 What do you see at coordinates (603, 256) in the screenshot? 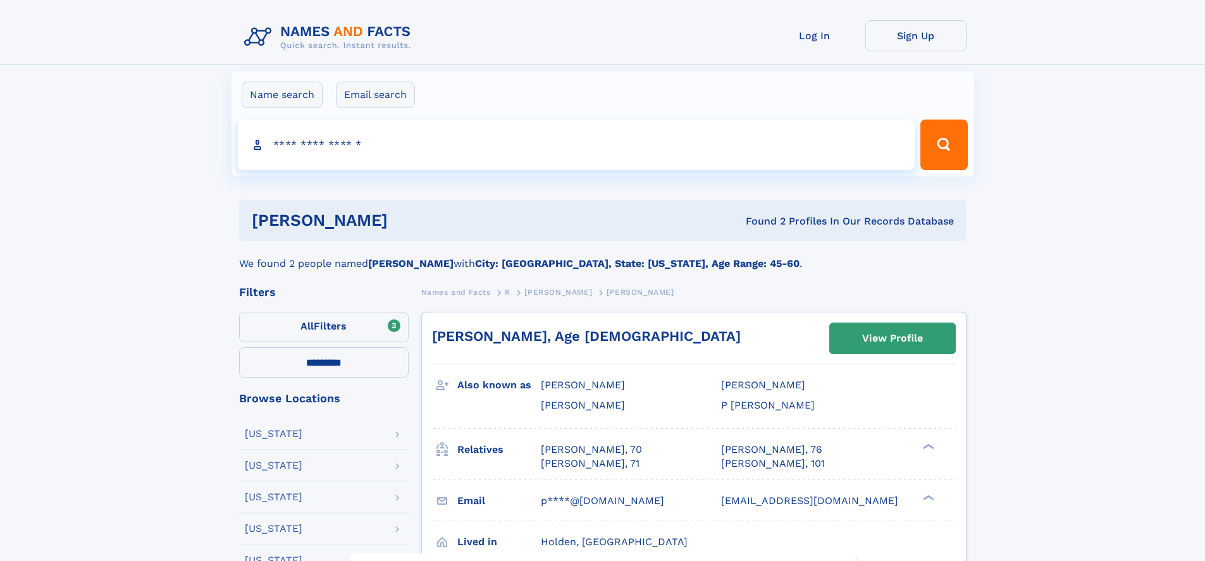
I see `div: We found 2 people named with .` at bounding box center [603, 256].